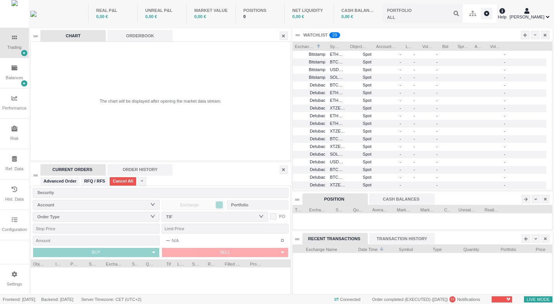 The image size is (554, 304). I want to click on span: Advanced Order, so click(60, 181).